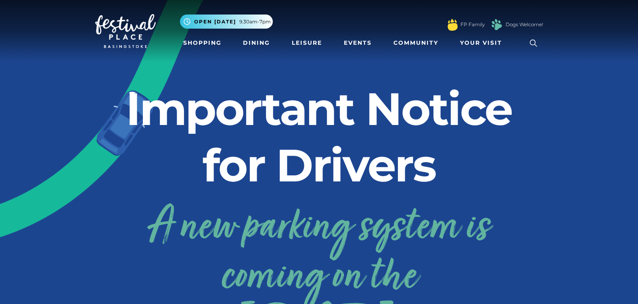 This screenshot has height=304, width=638. Describe the element at coordinates (481, 43) in the screenshot. I see `span: Your Visit` at that location.